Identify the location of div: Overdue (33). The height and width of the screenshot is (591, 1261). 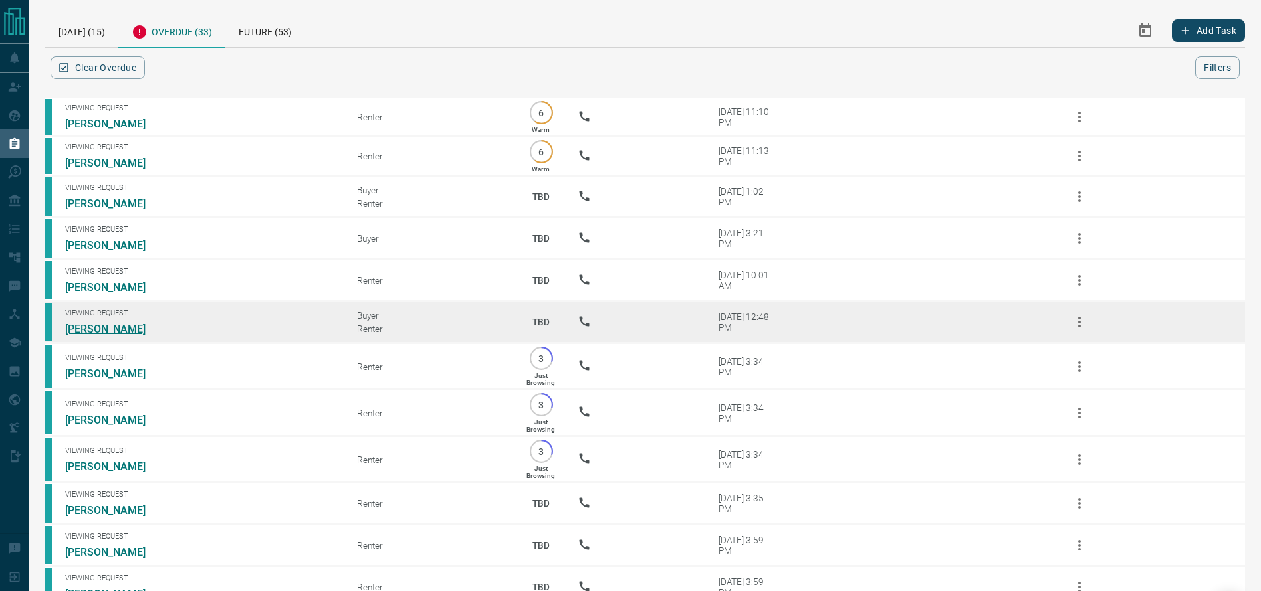
(171, 31).